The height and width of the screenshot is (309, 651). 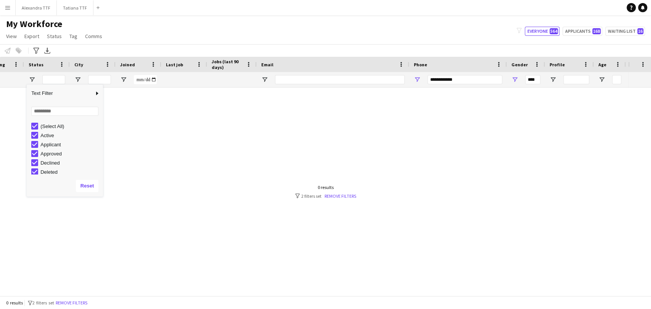 I want to click on a: Export, so click(x=32, y=36).